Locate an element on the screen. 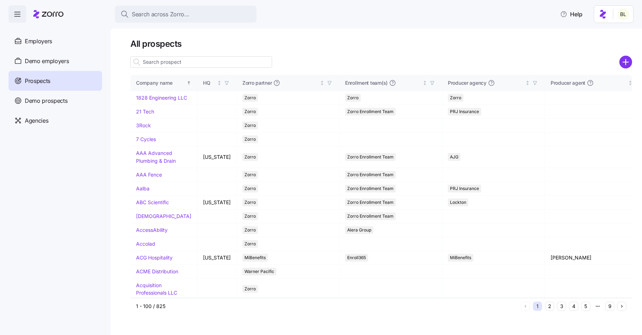 Image resolution: width=642 pixels, height=335 pixels. a: Accolad is located at coordinates (146, 243).